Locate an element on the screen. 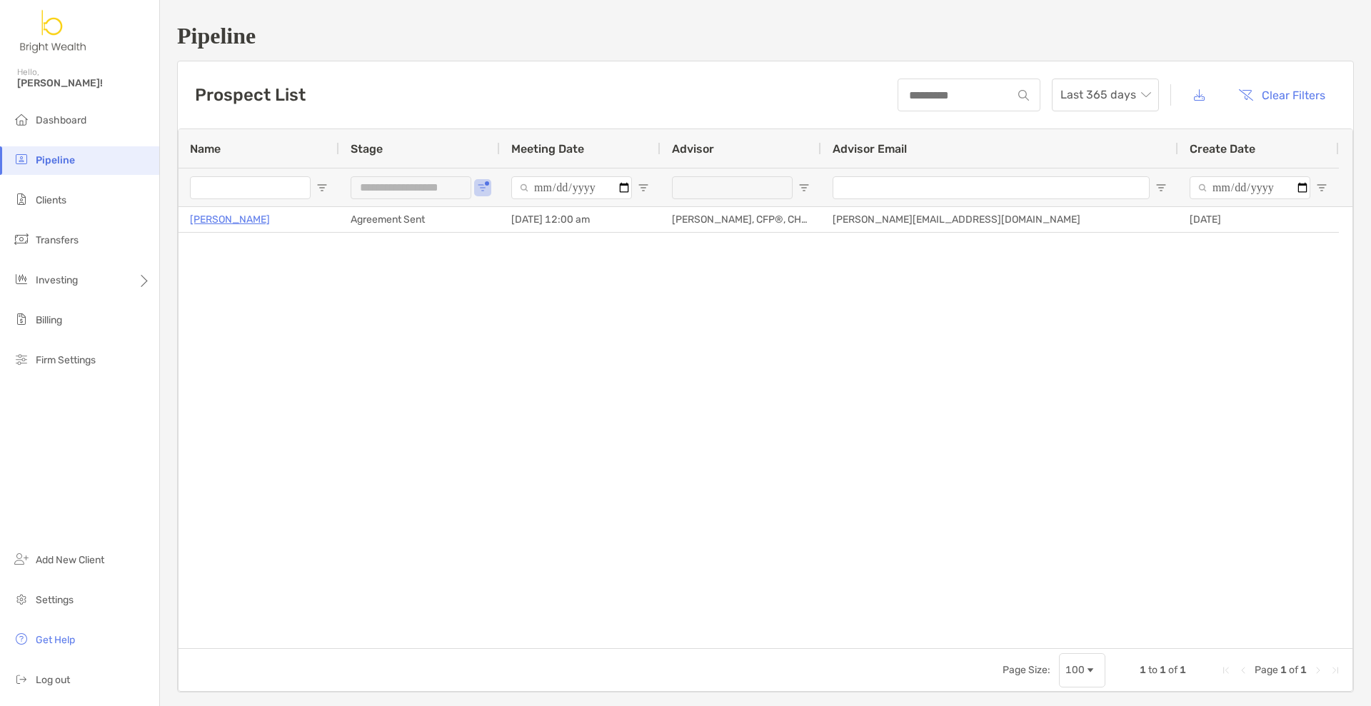 This screenshot has width=1371, height=706. img: dashboard icon is located at coordinates (21, 119).